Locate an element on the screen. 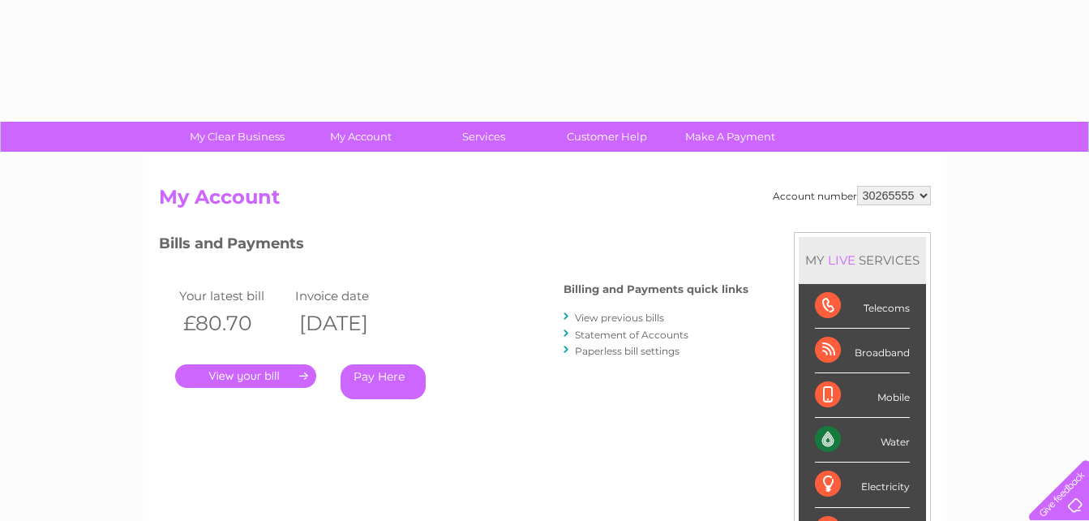 Image resolution: width=1089 pixels, height=521 pixels. a: Statement of Accounts is located at coordinates (632, 334).